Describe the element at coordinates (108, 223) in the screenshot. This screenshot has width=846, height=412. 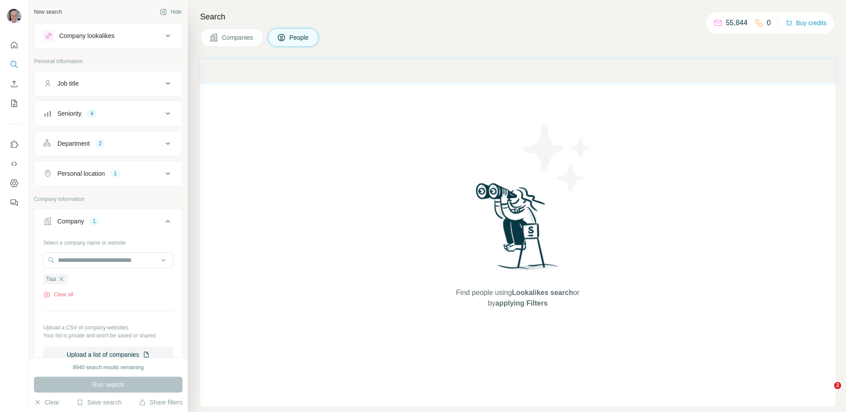
I see `button: Company1` at that location.